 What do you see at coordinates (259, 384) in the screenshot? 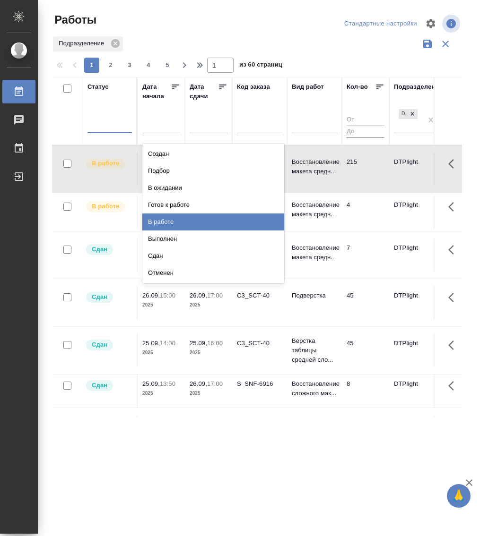
I see `div: S_SNF-6916` at bounding box center [259, 384].